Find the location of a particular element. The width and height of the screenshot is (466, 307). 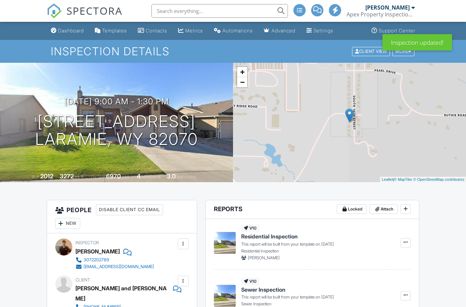

span: SPECTORA is located at coordinates (95, 11).